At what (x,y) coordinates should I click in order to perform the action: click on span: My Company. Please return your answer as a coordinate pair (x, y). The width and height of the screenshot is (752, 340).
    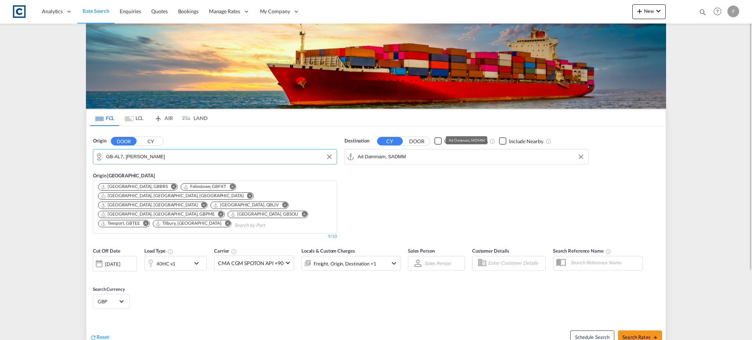
    Looking at the image, I should click on (275, 11).